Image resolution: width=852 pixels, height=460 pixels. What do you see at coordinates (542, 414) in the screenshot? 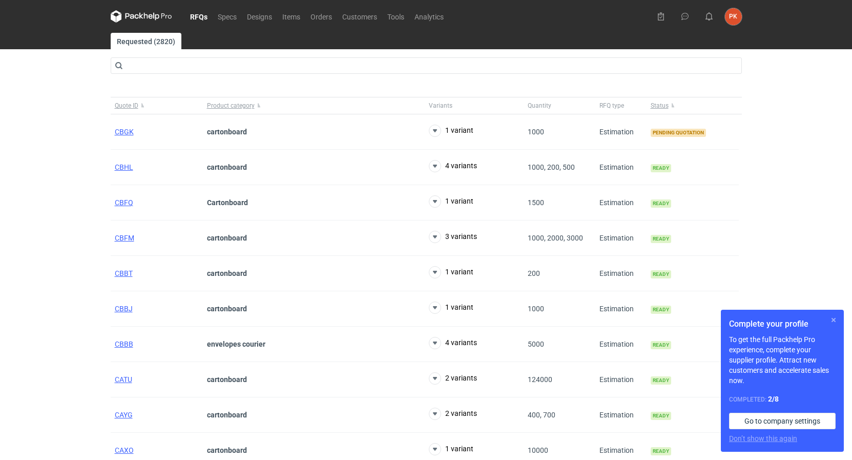
I see `span: 400, 700` at bounding box center [542, 414].